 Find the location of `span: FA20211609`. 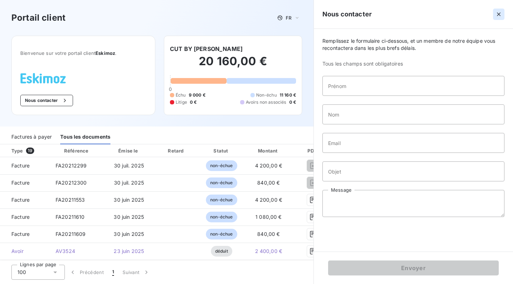

span: FA20211609 is located at coordinates (70, 234).